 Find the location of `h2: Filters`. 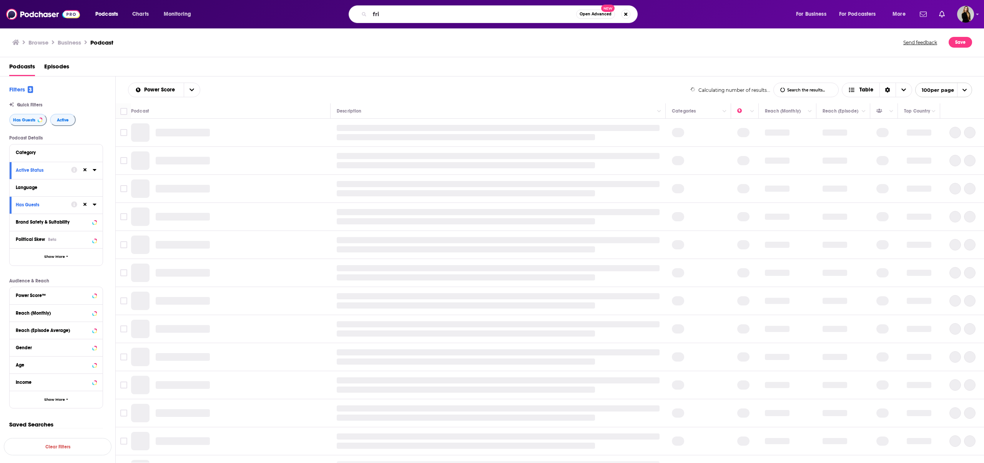

h2: Filters is located at coordinates (21, 89).